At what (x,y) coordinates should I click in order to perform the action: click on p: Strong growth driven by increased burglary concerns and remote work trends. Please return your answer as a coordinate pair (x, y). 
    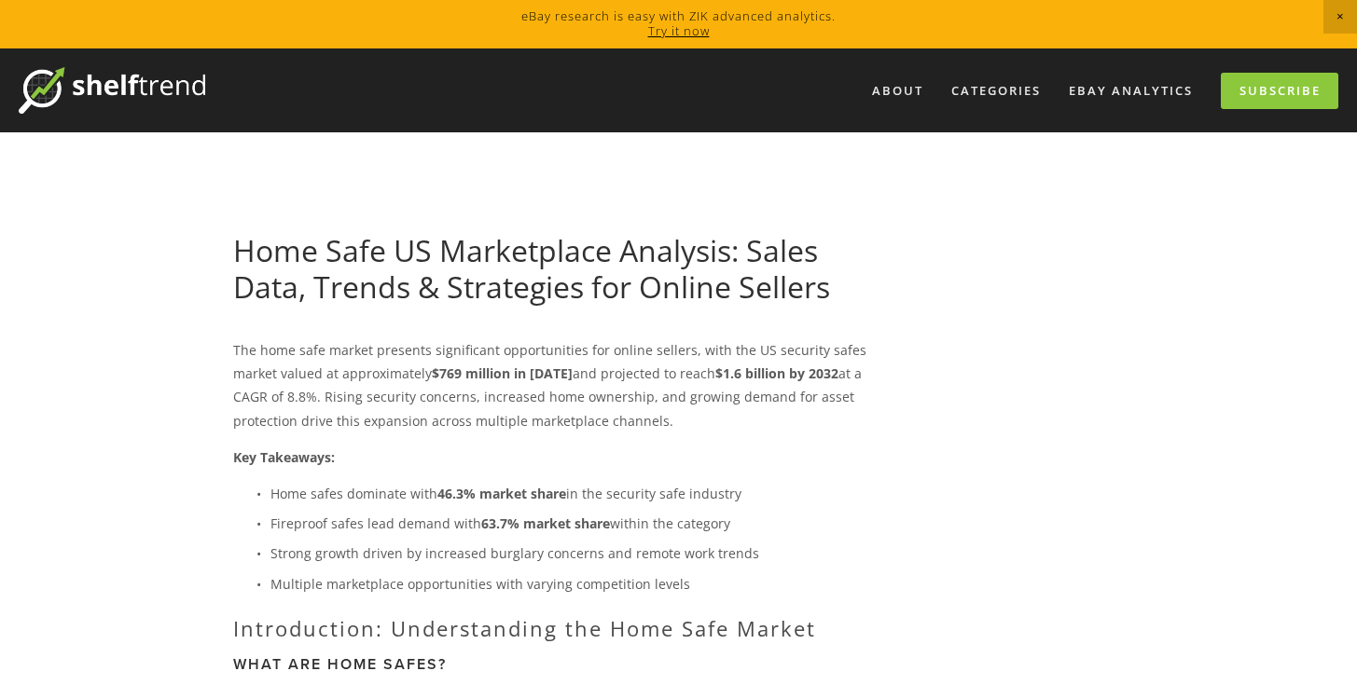
    Looking at the image, I should click on (578, 553).